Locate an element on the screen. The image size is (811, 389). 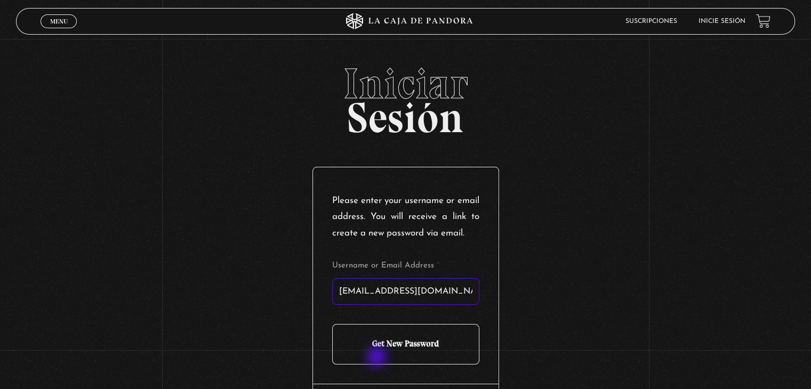
abbr: Required Field is located at coordinates (438, 266).